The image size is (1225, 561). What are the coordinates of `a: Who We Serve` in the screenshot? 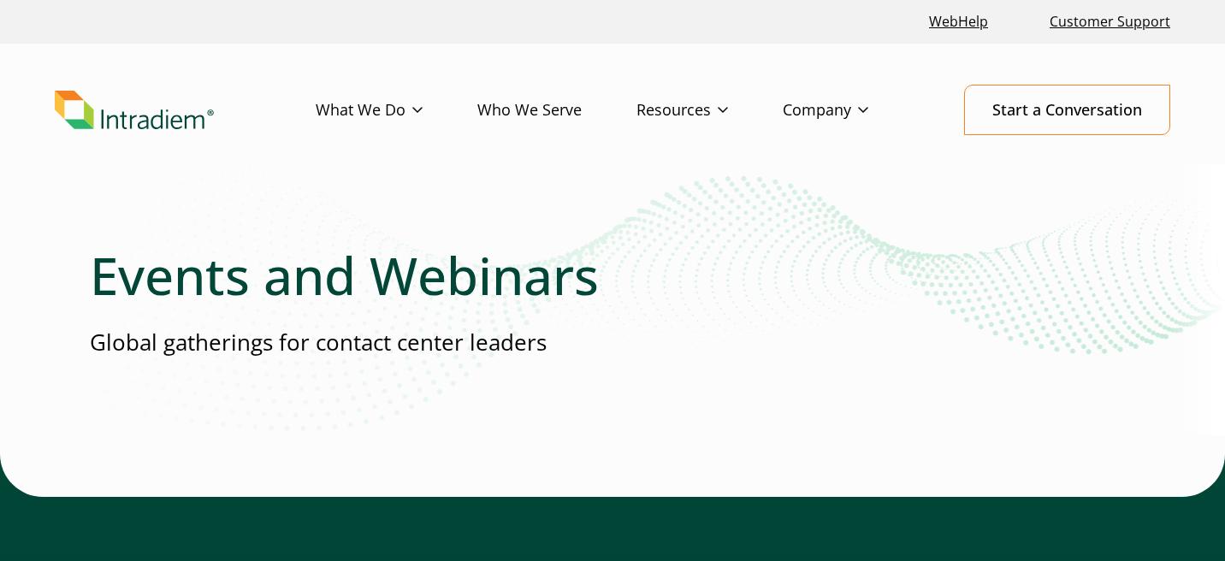 It's located at (557, 110).